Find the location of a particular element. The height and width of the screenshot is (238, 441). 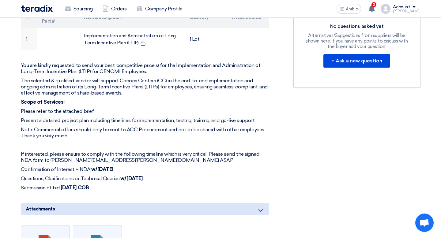

font: Alternatives/Suggestions from suppliers will be shown here, if you have any points to discuss wit... is located at coordinates (357, 41).